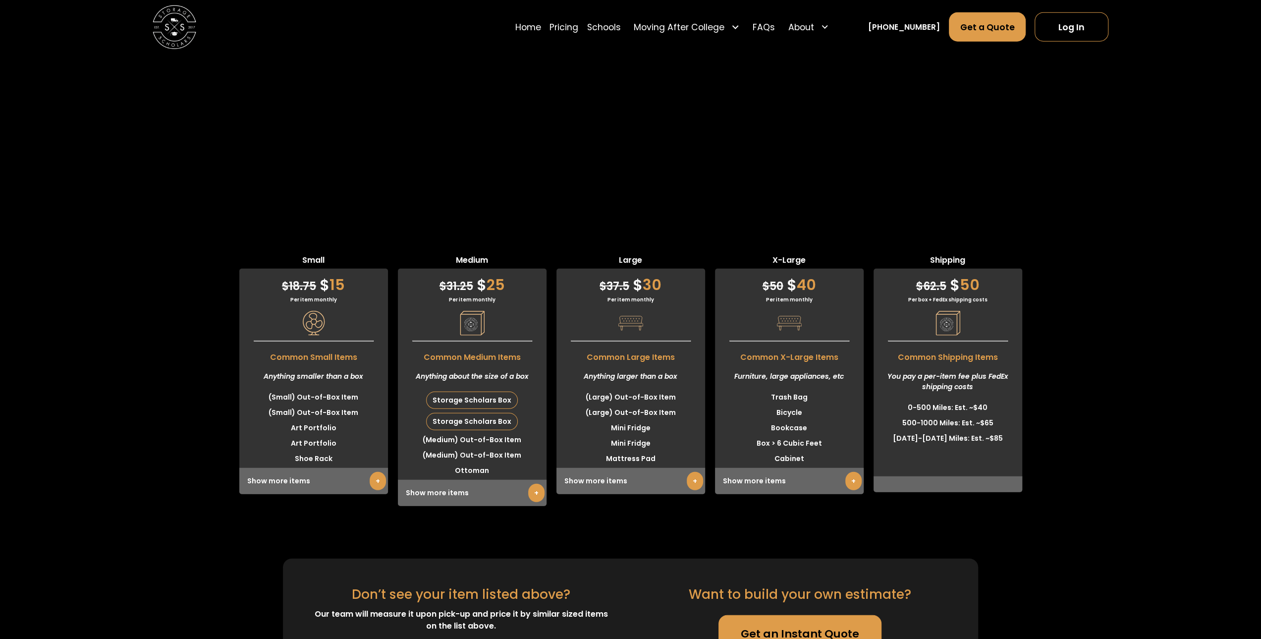 The height and width of the screenshot is (639, 1261). What do you see at coordinates (472, 282) in the screenshot?
I see `div: 25` at bounding box center [472, 282].